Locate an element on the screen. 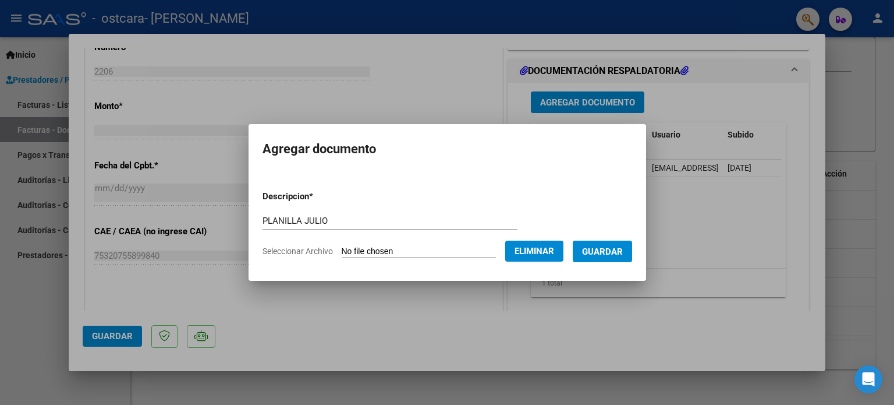  span: Seleccionar Archivo is located at coordinates (298, 251).